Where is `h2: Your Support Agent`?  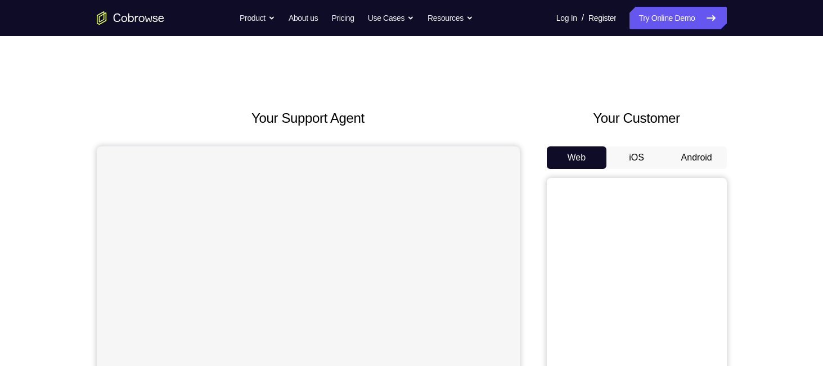
h2: Your Support Agent is located at coordinates (308, 118).